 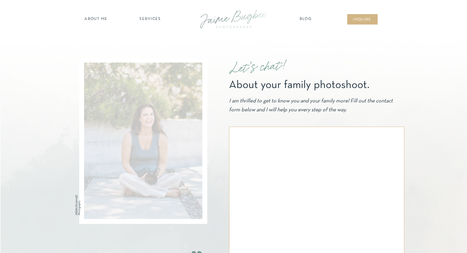 I want to click on nav: Blog, so click(x=306, y=19).